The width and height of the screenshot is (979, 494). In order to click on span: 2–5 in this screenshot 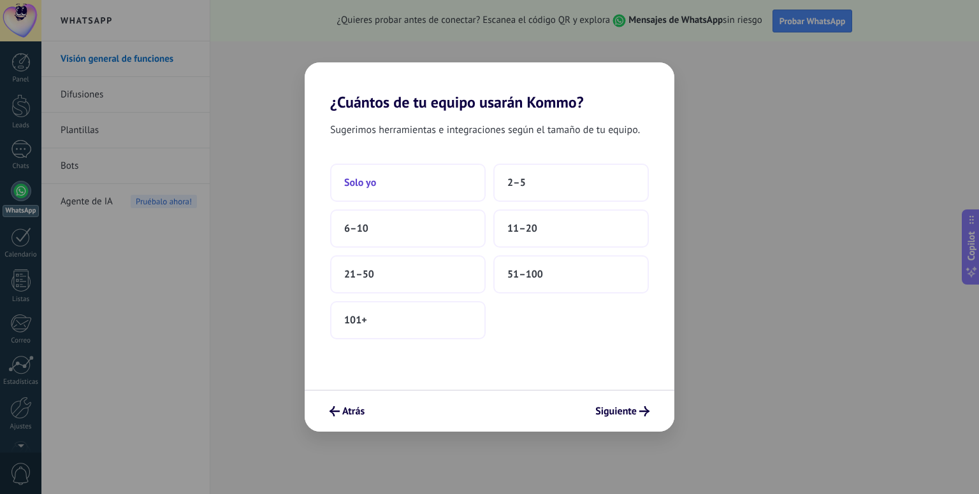, I will do `click(516, 183)`.